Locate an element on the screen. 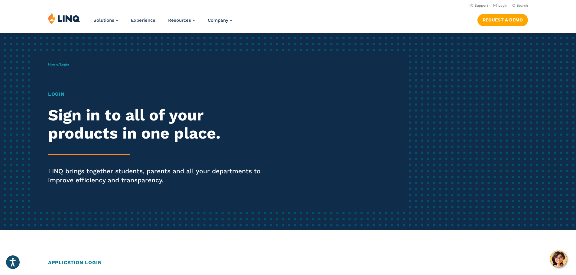 The width and height of the screenshot is (576, 275). a: Resources is located at coordinates (181, 20).